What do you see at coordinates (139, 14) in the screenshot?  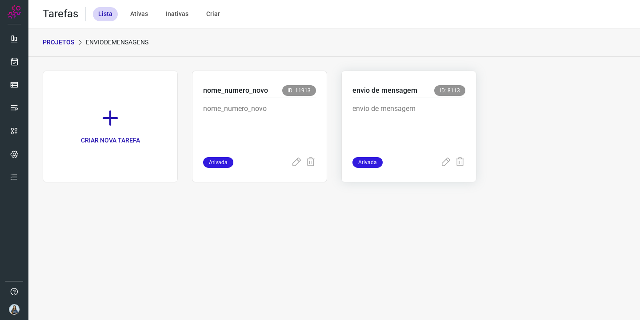 I see `div: Ativas` at bounding box center [139, 14].